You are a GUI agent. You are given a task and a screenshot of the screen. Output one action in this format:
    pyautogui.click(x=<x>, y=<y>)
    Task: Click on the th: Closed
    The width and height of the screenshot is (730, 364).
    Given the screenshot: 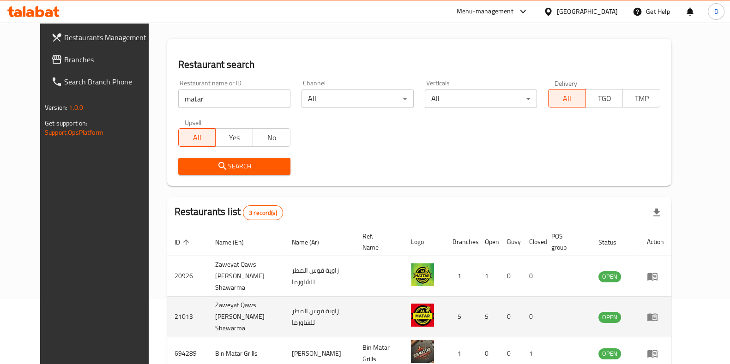 What is the action you would take?
    pyautogui.click(x=532, y=242)
    